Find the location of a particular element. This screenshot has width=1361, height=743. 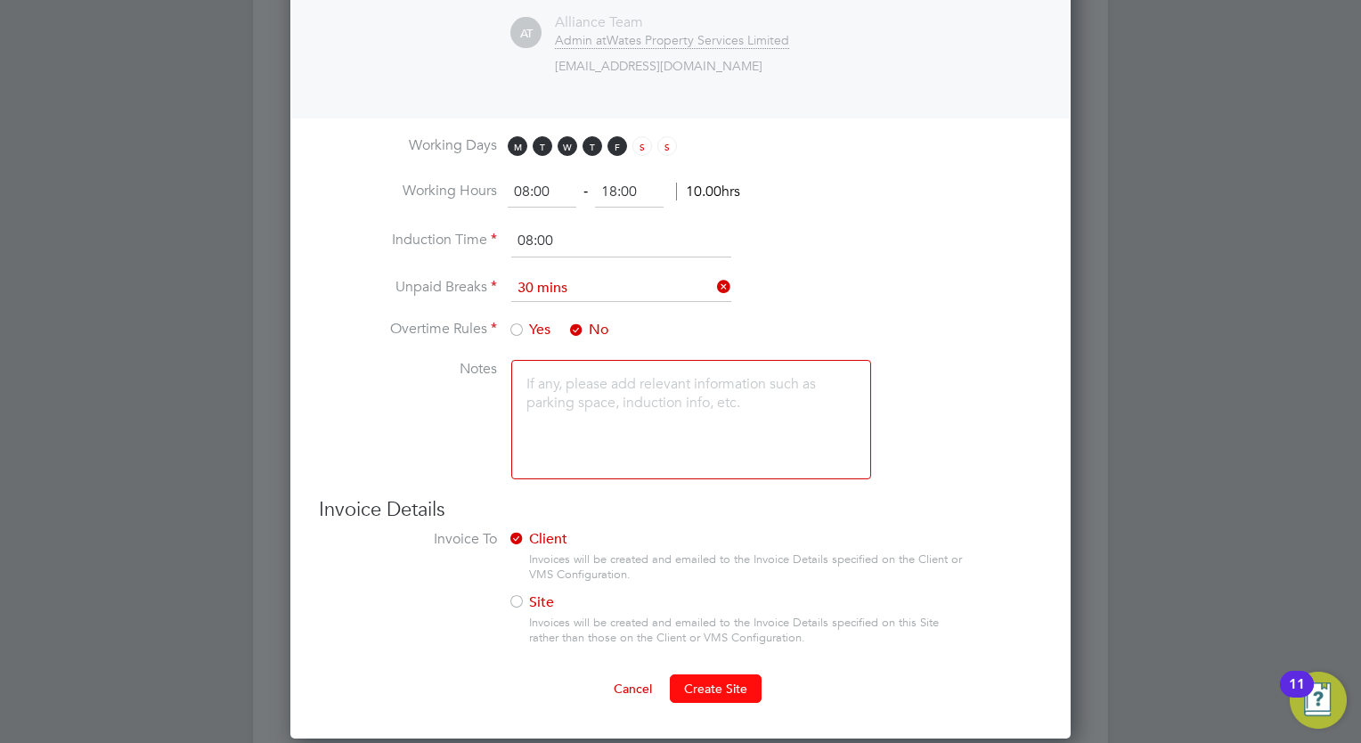

span: M is located at coordinates (517, 146).